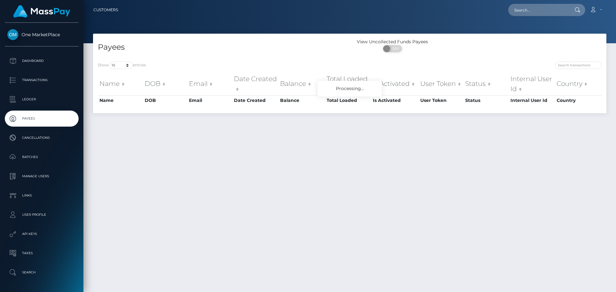  Describe the element at coordinates (122, 65) in the screenshot. I see `label: Show entries` at that location.